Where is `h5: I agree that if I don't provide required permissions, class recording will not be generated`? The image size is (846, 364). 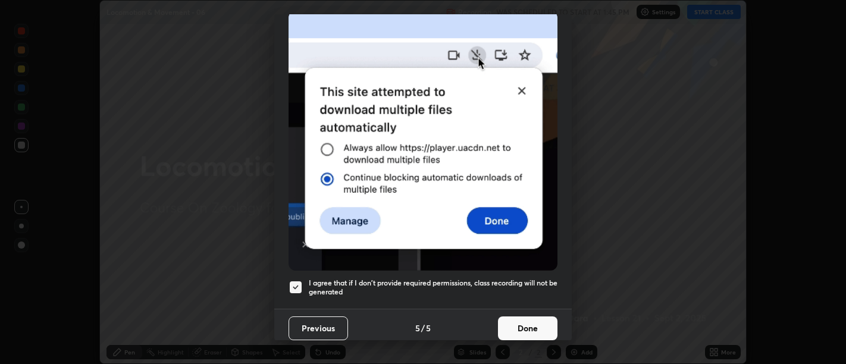
h5: I agree that if I don't provide required permissions, class recording will not be generated is located at coordinates (433, 287).